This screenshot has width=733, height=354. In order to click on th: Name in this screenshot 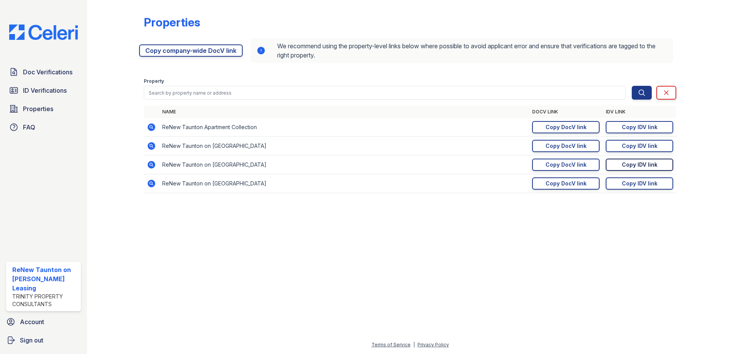, I will do `click(344, 112)`.